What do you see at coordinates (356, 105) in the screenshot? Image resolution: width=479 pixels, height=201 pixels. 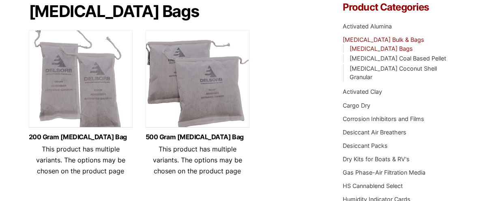 I see `a: Cargo Dry` at bounding box center [356, 105].